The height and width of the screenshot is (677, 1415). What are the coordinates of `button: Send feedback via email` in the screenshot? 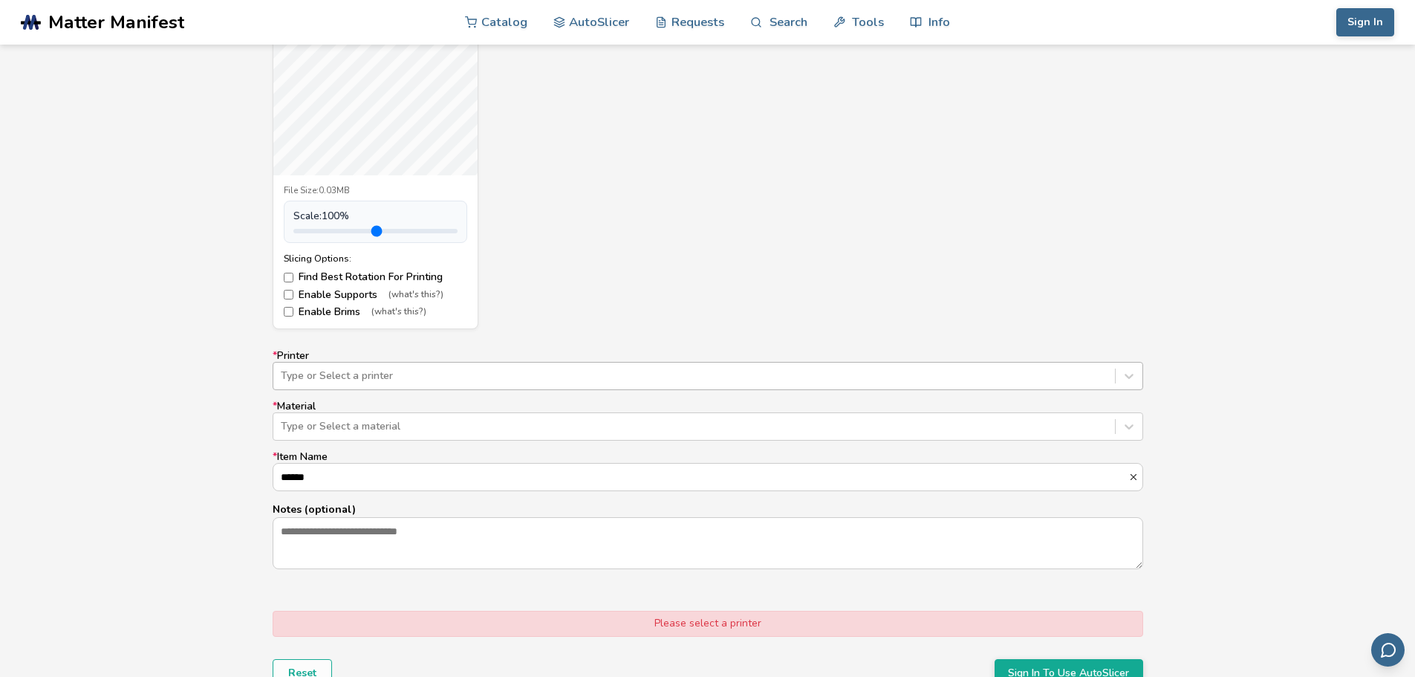 It's located at (1387, 649).